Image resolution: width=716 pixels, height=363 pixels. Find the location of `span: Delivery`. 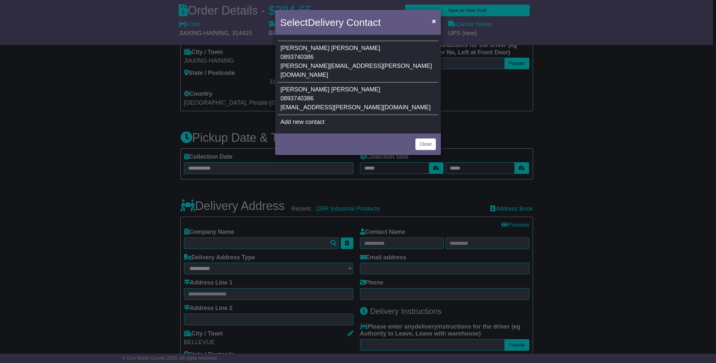

span: Delivery is located at coordinates (326, 22).